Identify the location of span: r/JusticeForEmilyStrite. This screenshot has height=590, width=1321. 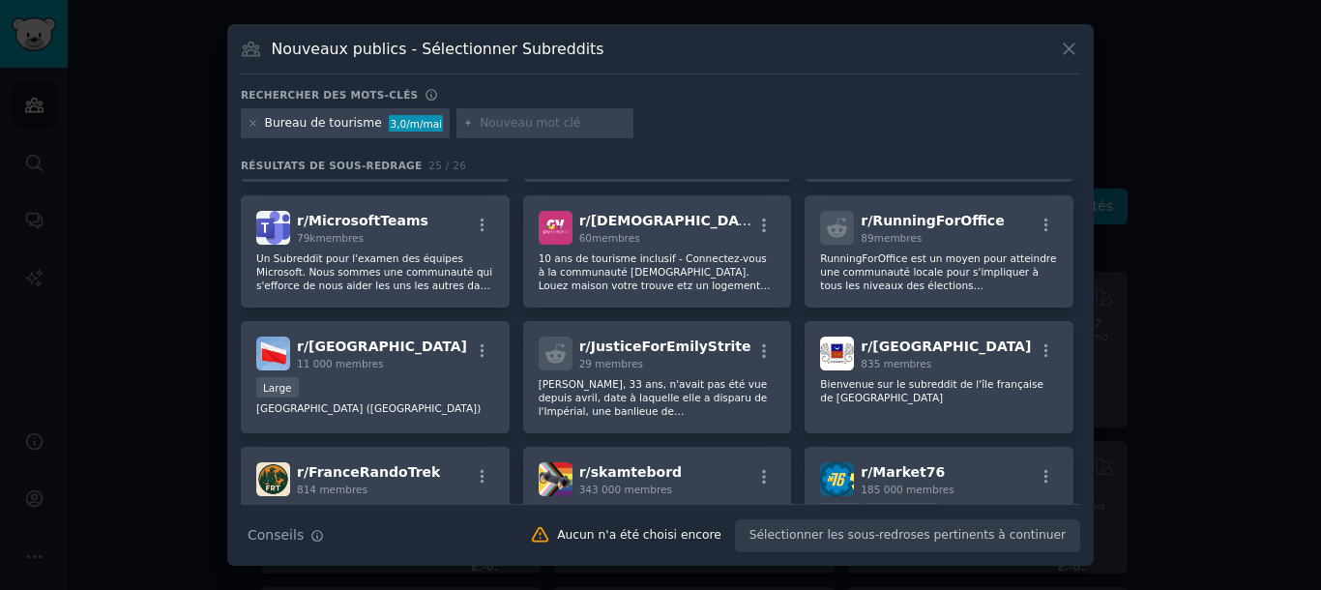
(666, 346).